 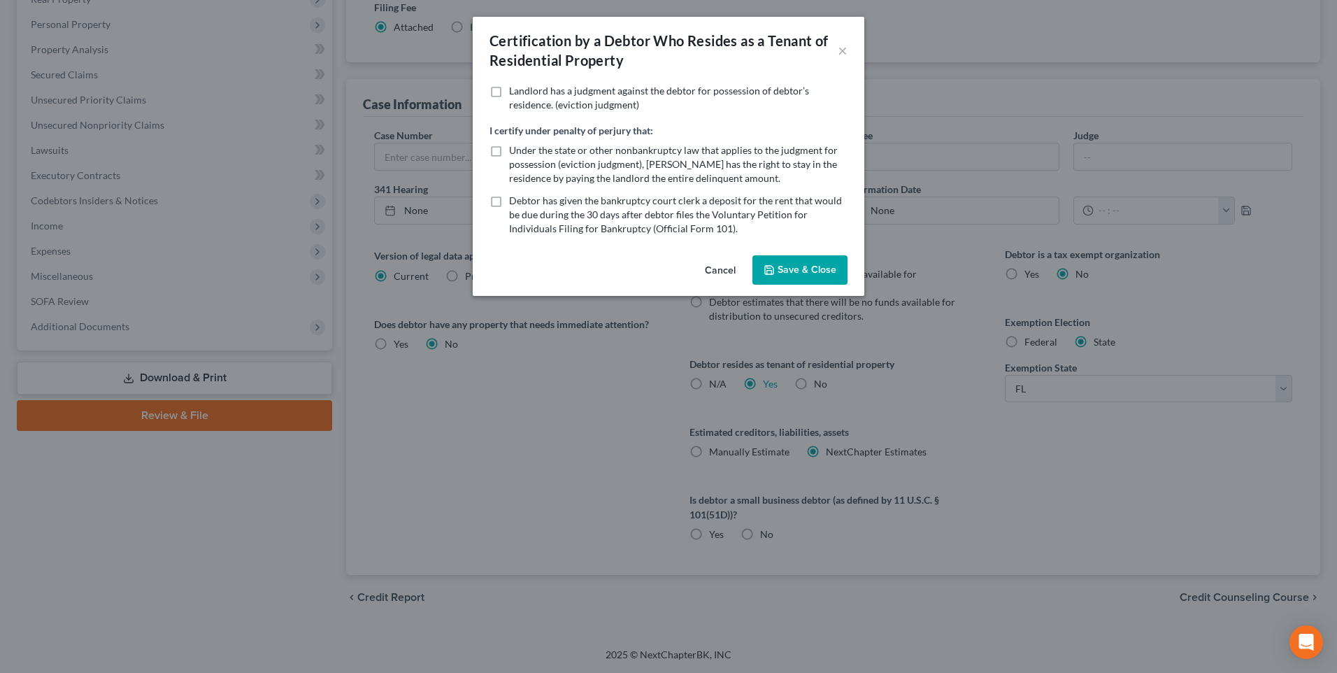 I want to click on span: Landlord has a judgment against the debtor for possession of debtor’s residence. (eviction judgment), so click(x=659, y=97).